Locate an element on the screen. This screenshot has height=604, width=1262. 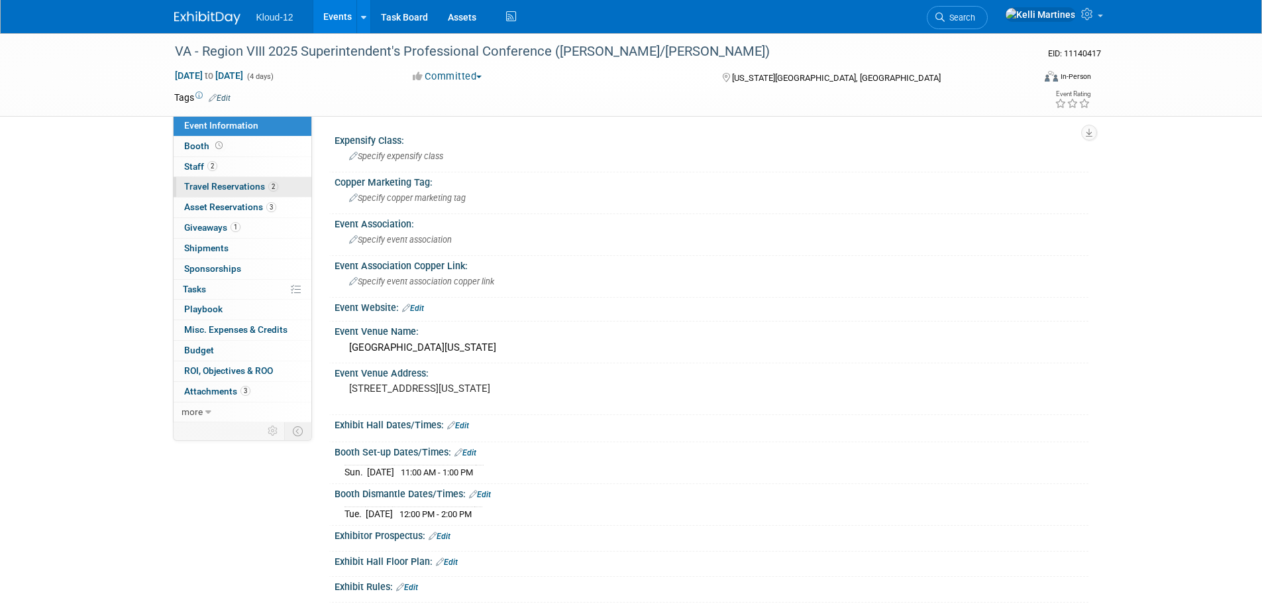
div: Event Rating is located at coordinates (1073, 94).